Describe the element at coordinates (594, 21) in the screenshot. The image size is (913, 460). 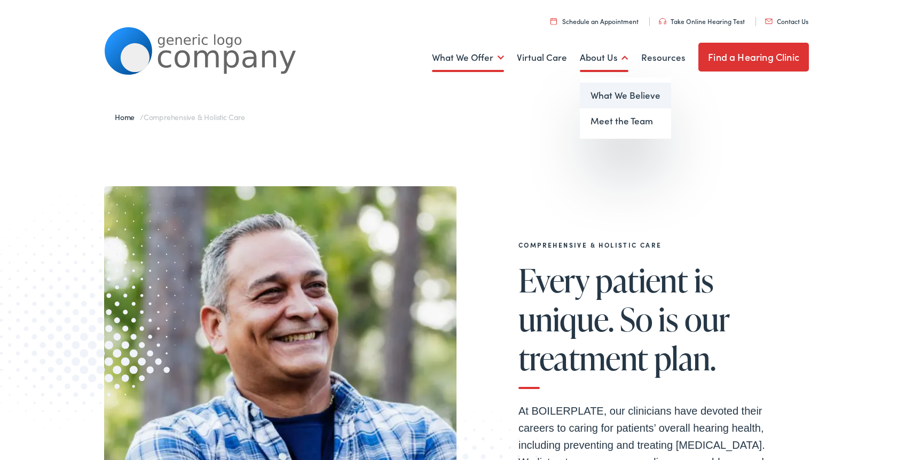
I see `a: Schedule an Appointment` at that location.